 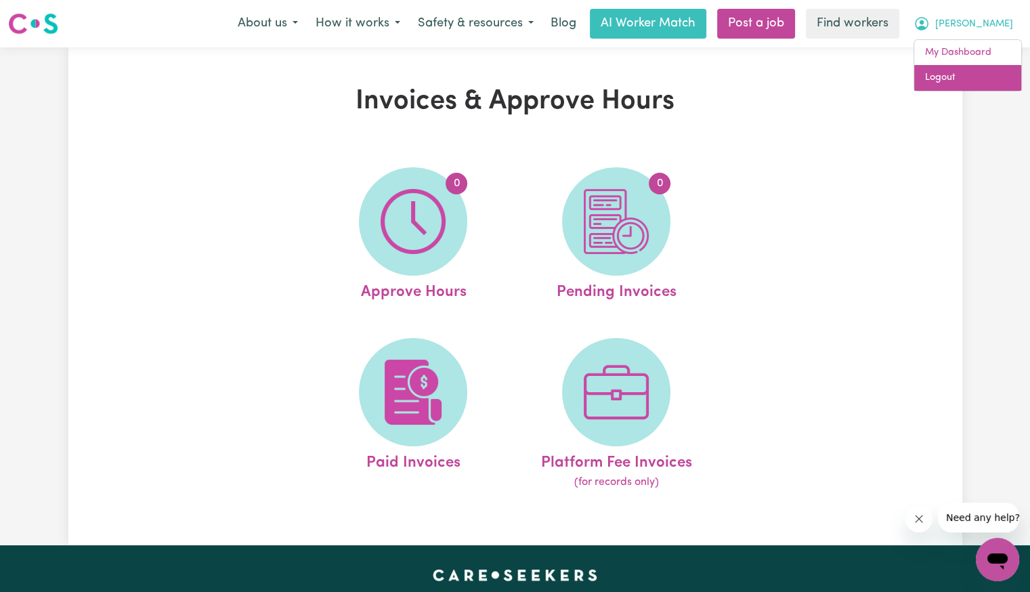 I want to click on a: Find workers, so click(x=853, y=24).